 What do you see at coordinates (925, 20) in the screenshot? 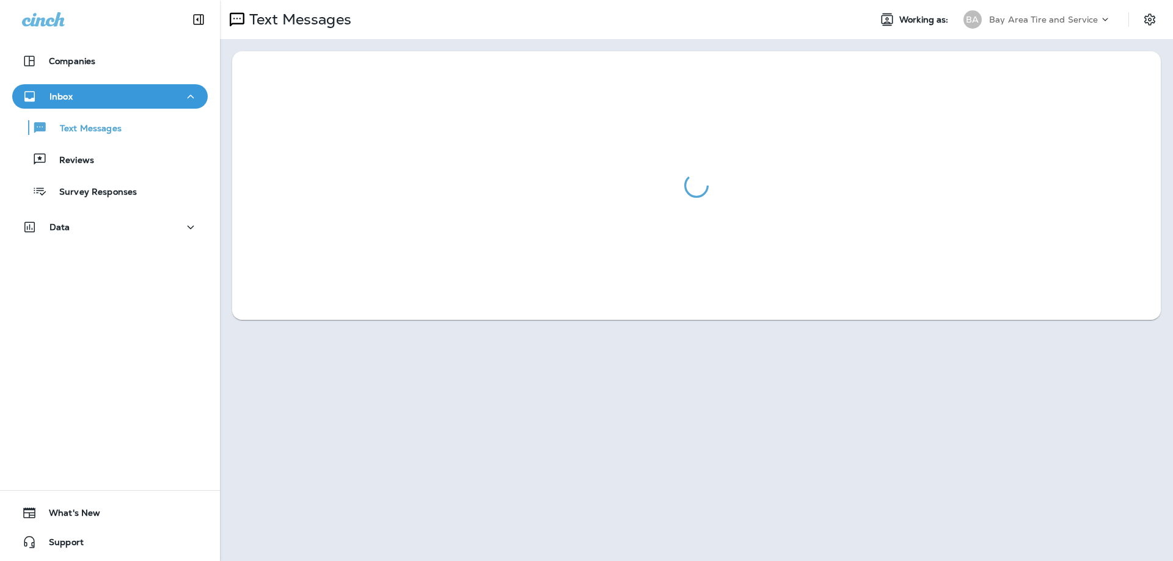
I see `span: Working as:` at bounding box center [925, 20].